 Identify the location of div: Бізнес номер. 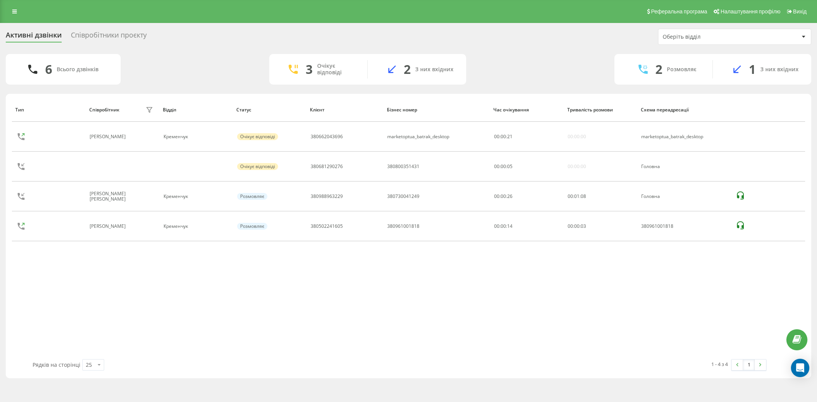
(437, 110).